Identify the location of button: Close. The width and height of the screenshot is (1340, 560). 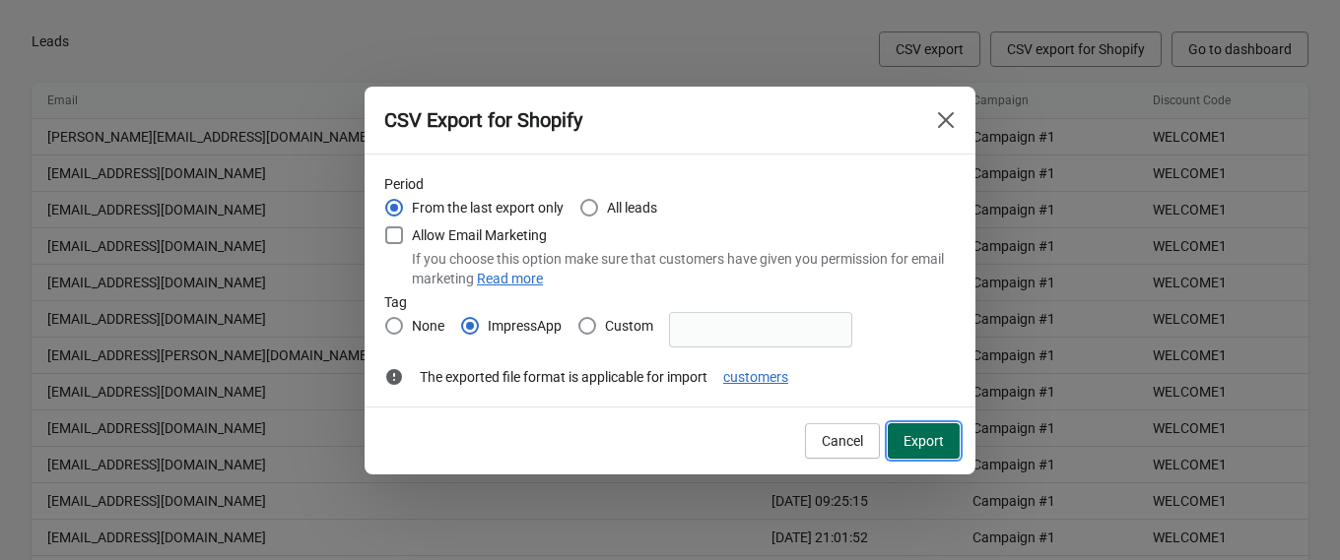
(946, 120).